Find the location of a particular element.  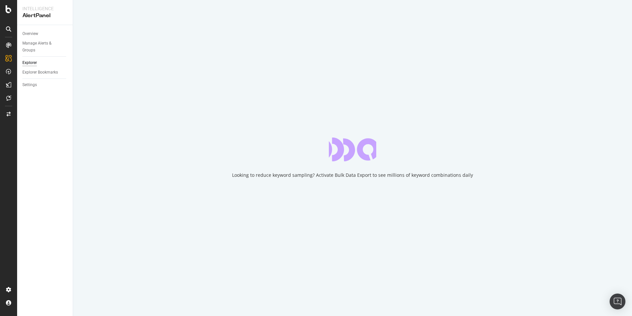

div: Open Intercom Messenger is located at coordinates (618, 301).